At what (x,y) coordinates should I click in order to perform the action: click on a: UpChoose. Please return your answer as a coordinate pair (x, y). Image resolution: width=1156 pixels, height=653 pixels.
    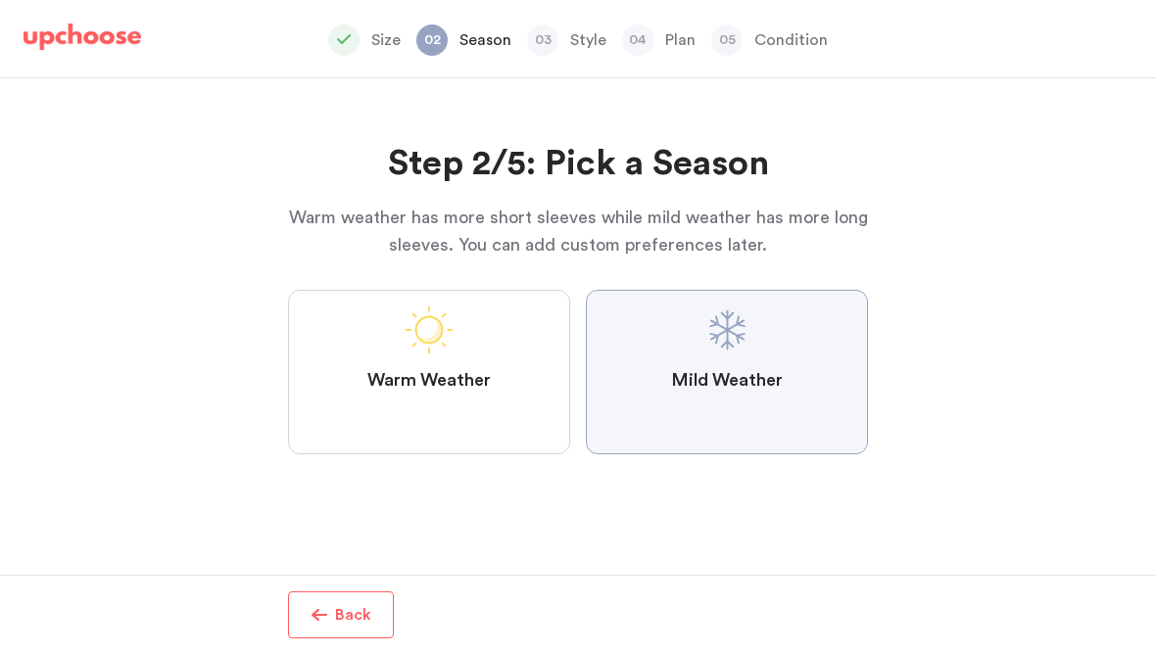
    Looking at the image, I should click on (82, 41).